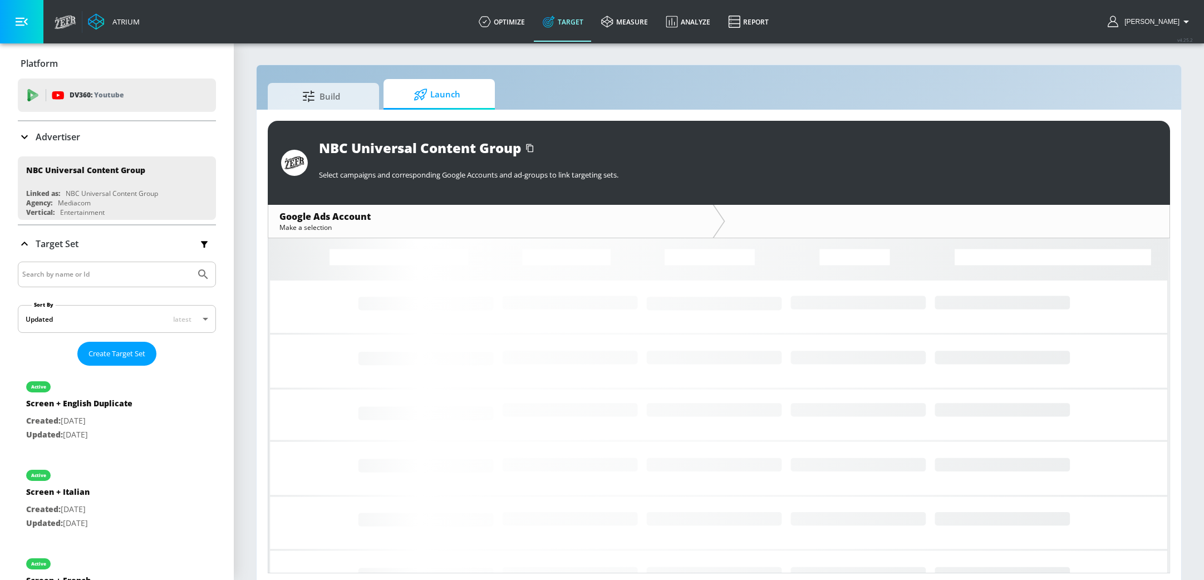 Image resolution: width=1204 pixels, height=580 pixels. I want to click on div: Screen + Italian, so click(58, 494).